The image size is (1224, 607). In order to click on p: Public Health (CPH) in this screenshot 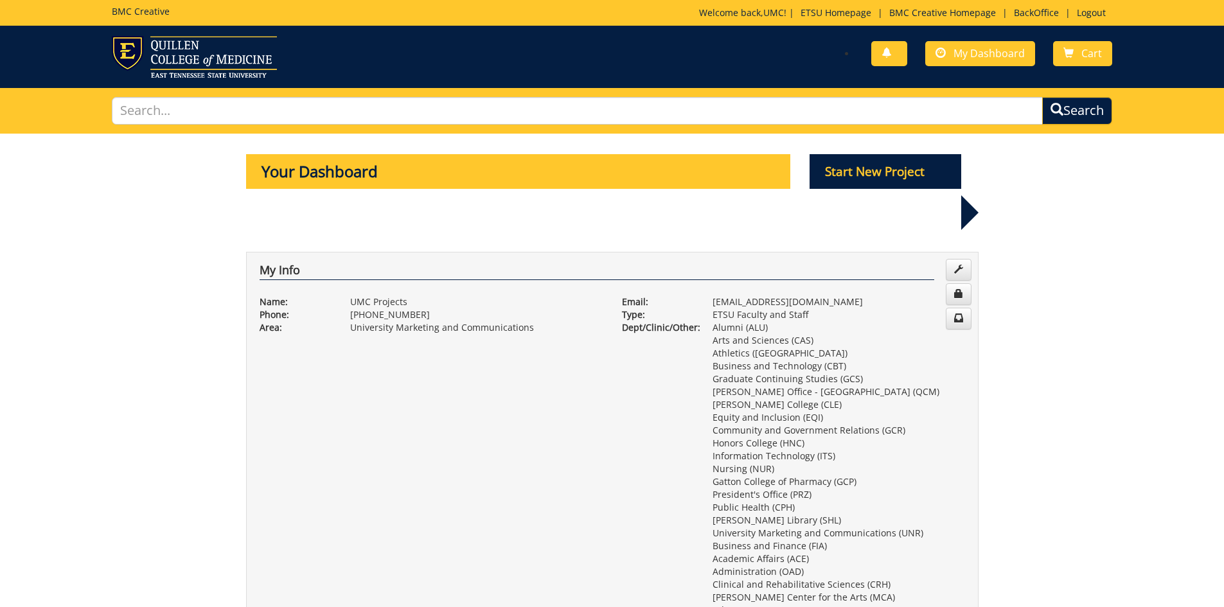, I will do `click(839, 508)`.